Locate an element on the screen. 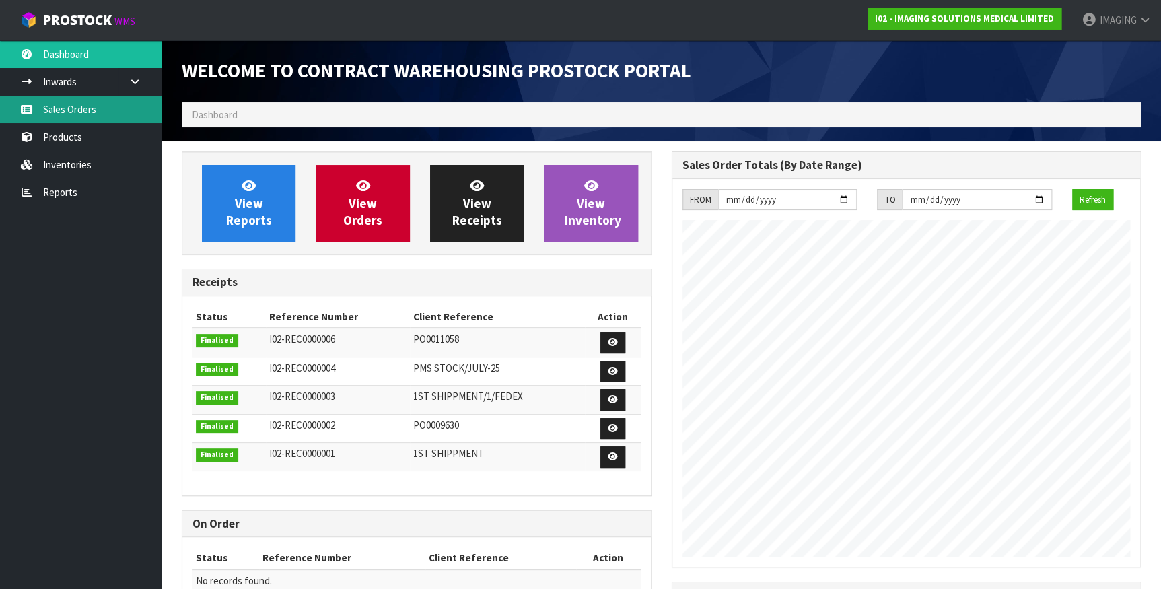 Image resolution: width=1161 pixels, height=589 pixels. small: WMS is located at coordinates (125, 21).